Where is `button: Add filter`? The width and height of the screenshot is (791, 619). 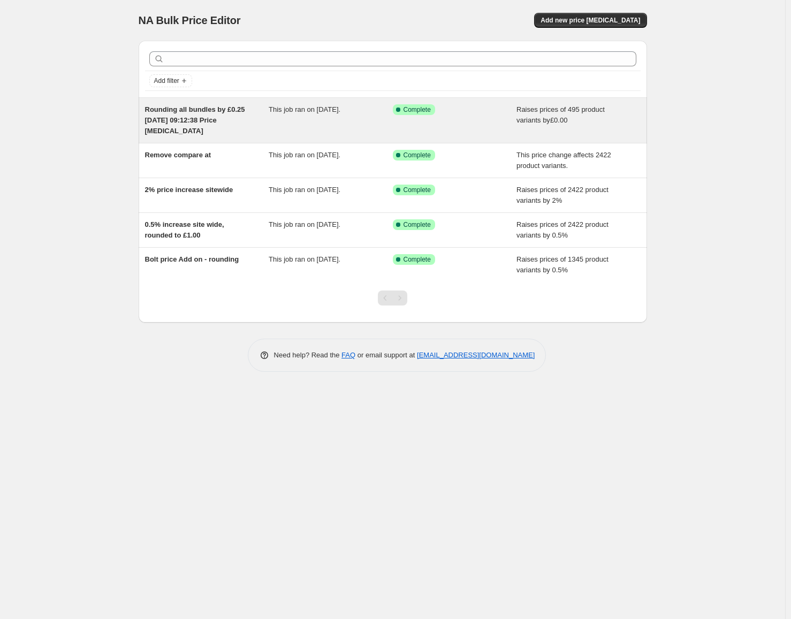 button: Add filter is located at coordinates (171, 81).